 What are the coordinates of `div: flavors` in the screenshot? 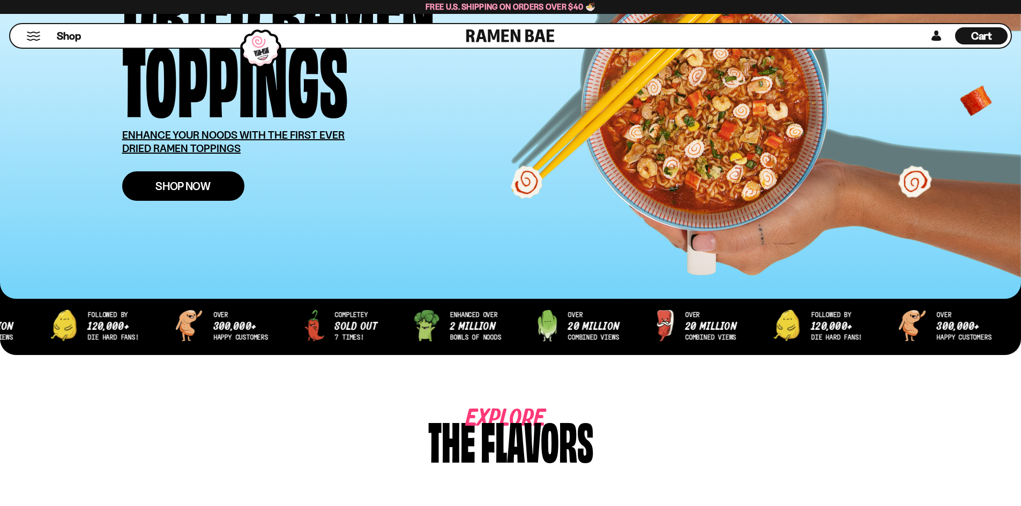 It's located at (537, 439).